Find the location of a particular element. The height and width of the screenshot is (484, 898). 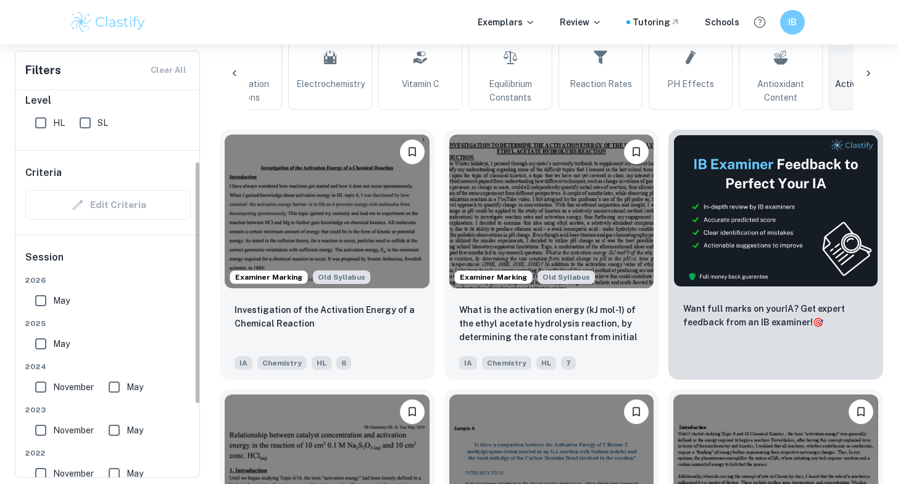

h6: Criteria is located at coordinates (43, 173).